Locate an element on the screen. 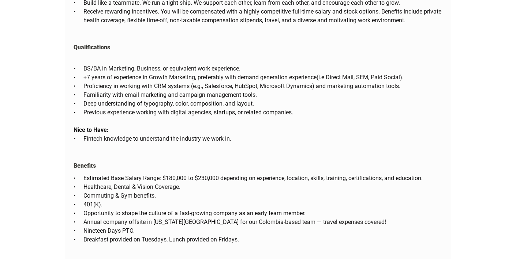 This screenshot has width=516, height=259. p: Deep understanding of typography, color, composition, and layout. is located at coordinates (263, 104).